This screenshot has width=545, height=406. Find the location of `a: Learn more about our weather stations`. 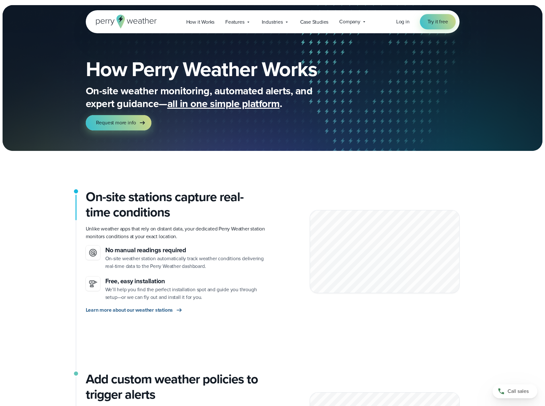

a: Learn more about our weather stations is located at coordinates (134, 310).